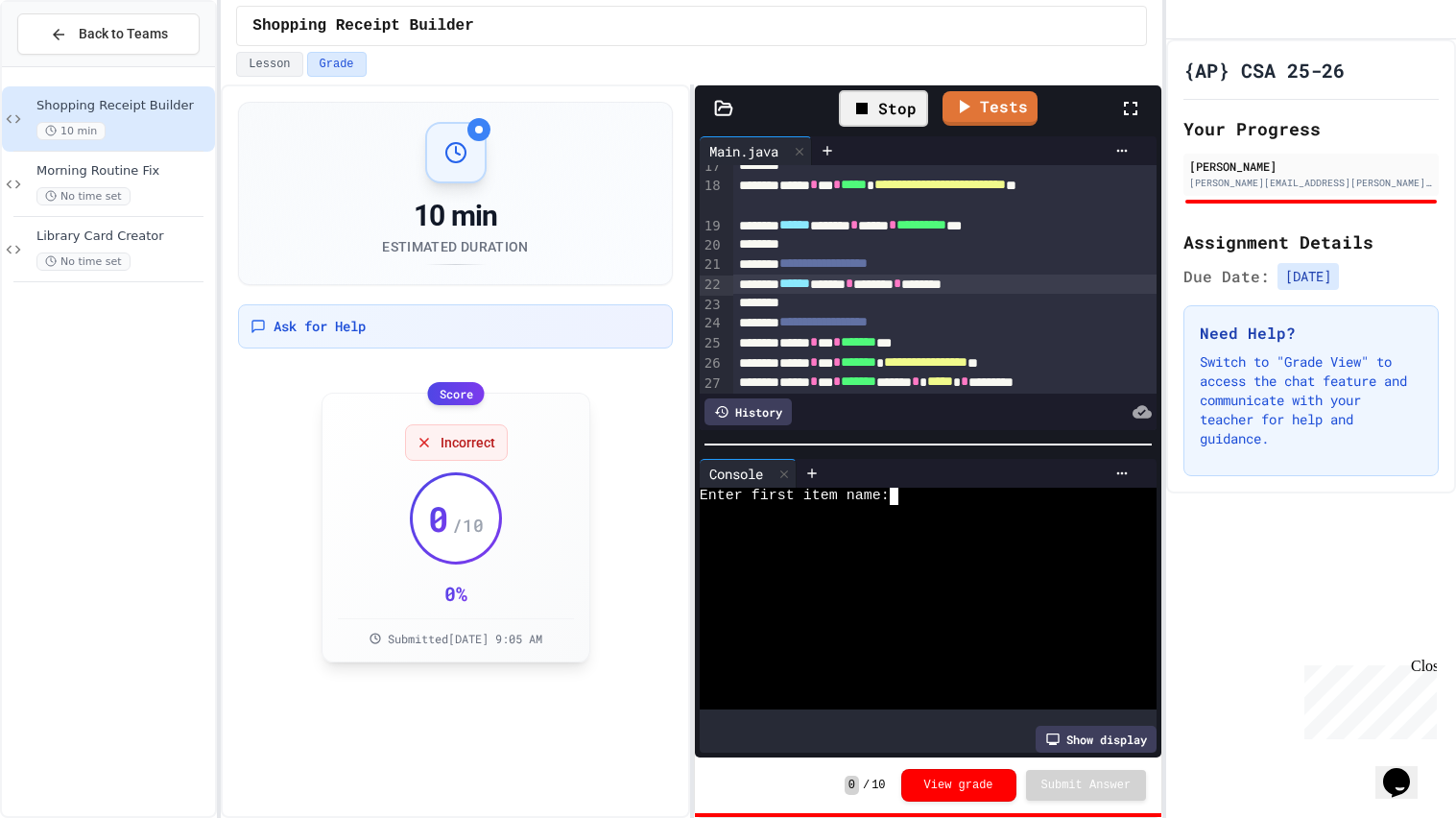 This screenshot has height=818, width=1456. What do you see at coordinates (712, 344) in the screenshot?
I see `div: 25` at bounding box center [712, 344].